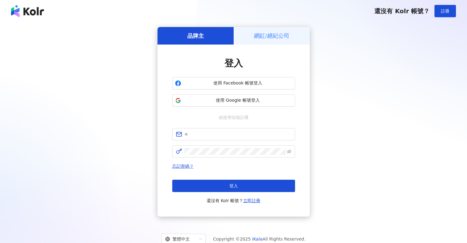  What do you see at coordinates (238, 100) in the screenshot?
I see `span: 使用 Google 帳號登入` at bounding box center [238, 100].